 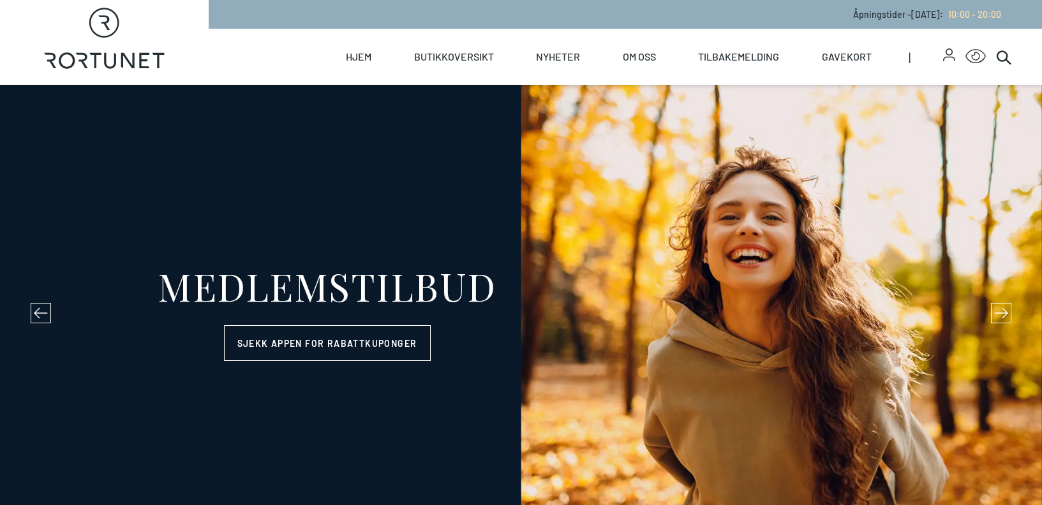 I want to click on a: Gavekort, so click(x=847, y=57).